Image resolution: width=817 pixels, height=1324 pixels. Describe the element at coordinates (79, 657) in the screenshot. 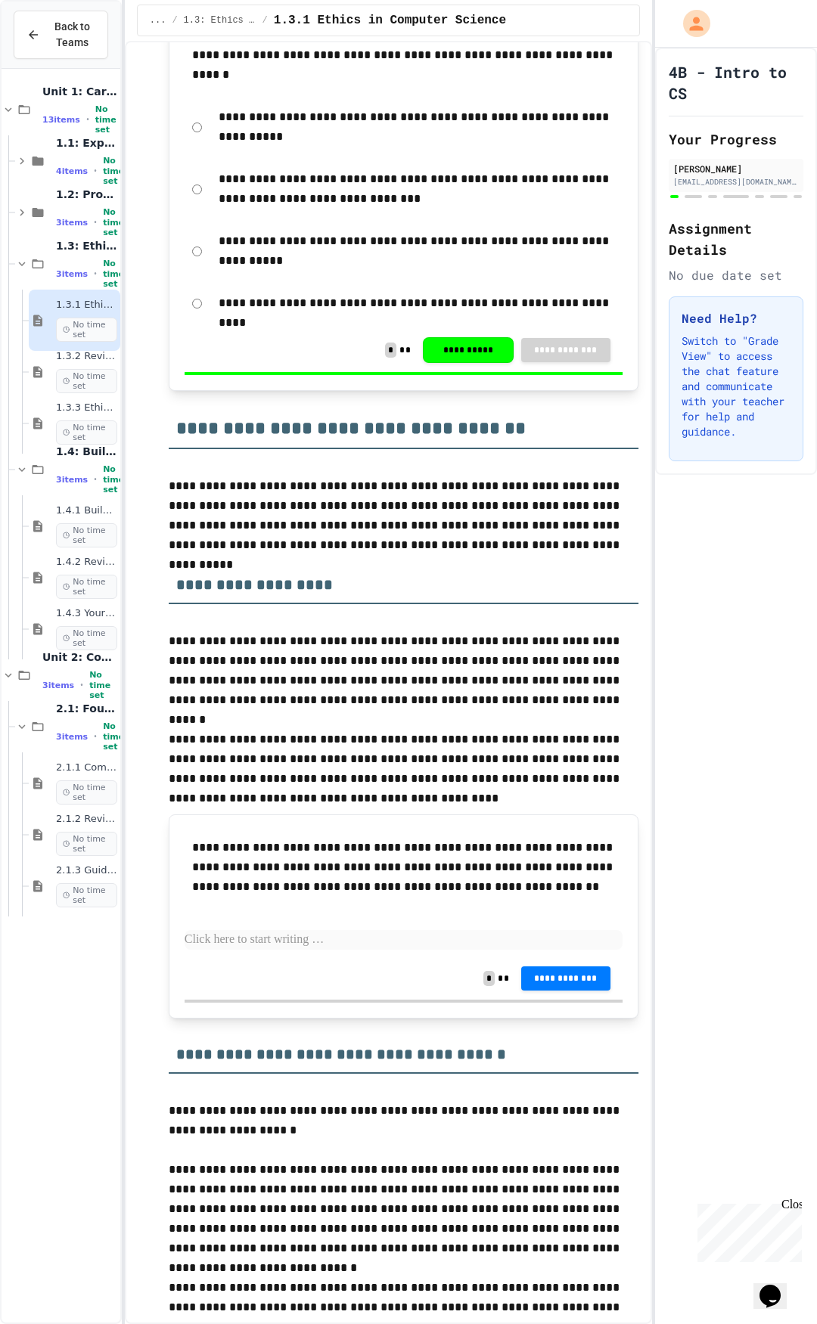

I see `span: Unit 2: Computational Thinking & Problem-Solving` at that location.